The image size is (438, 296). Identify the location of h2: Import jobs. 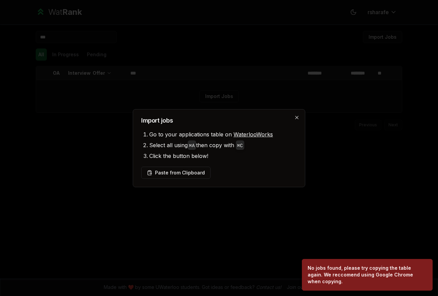
(219, 121).